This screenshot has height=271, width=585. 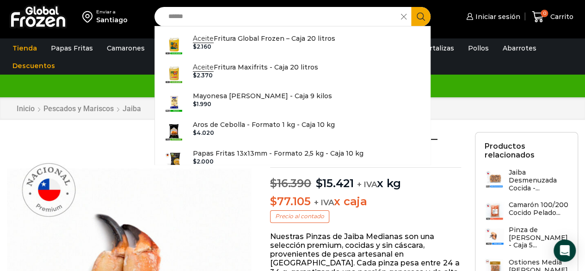 What do you see at coordinates (255, 67) in the screenshot?
I see `p: Fritura Maxifrits - Caja 20 litros` at bounding box center [255, 67].